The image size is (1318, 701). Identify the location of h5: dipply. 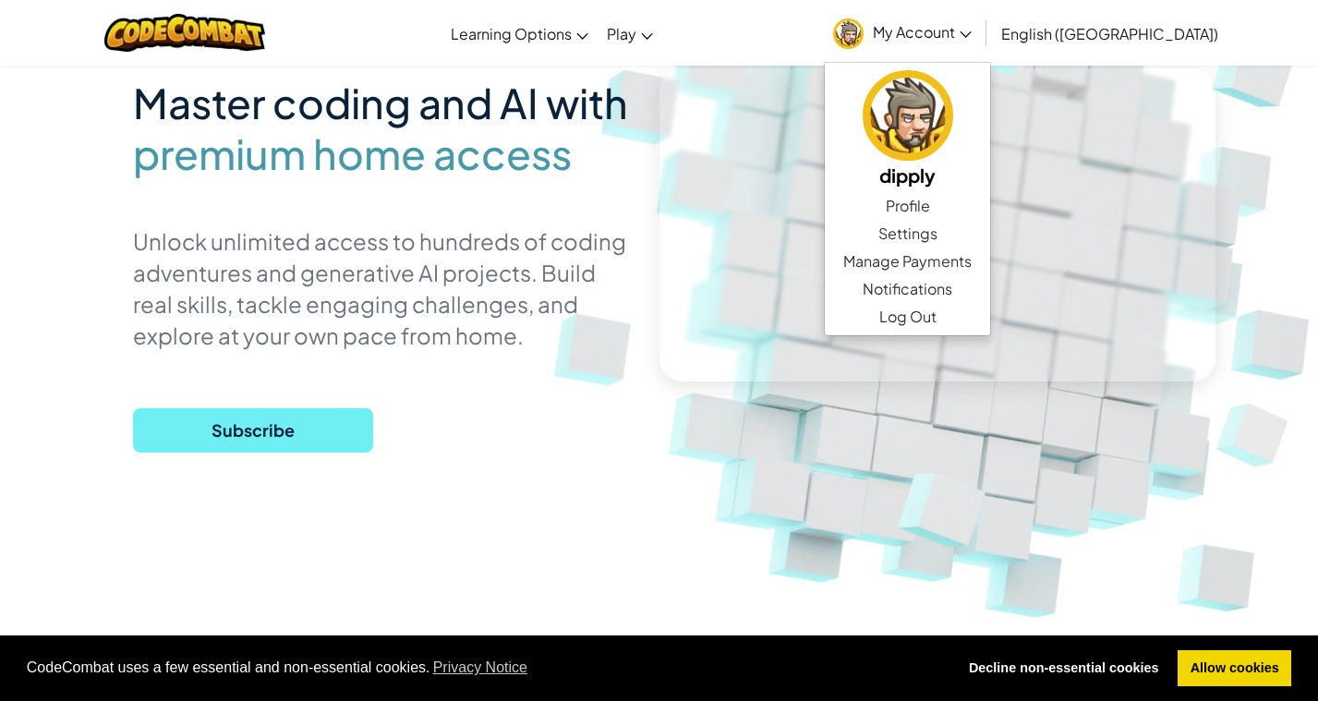
(907, 175).